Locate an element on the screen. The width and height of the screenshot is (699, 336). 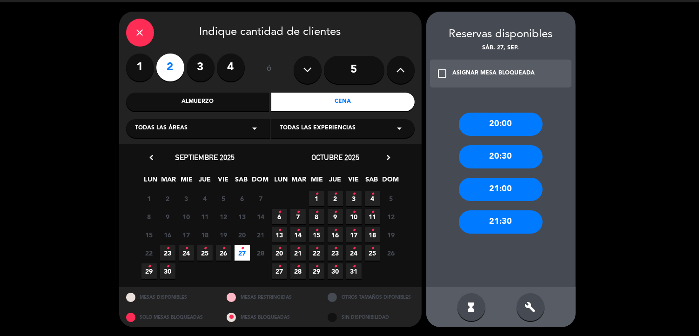
span: 27 is located at coordinates (242, 253).